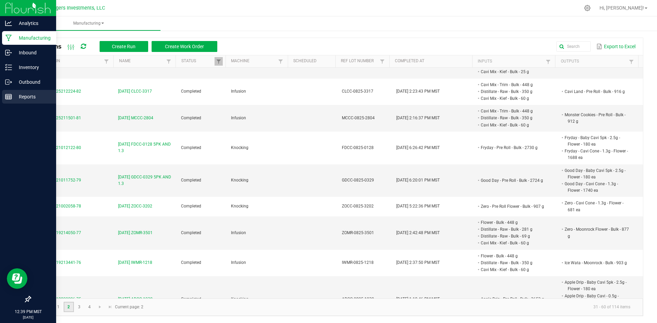  I want to click on li: Fryday - Baby Cavi 5pk - 2.5g - Flower - 180 ea, so click(596, 141).